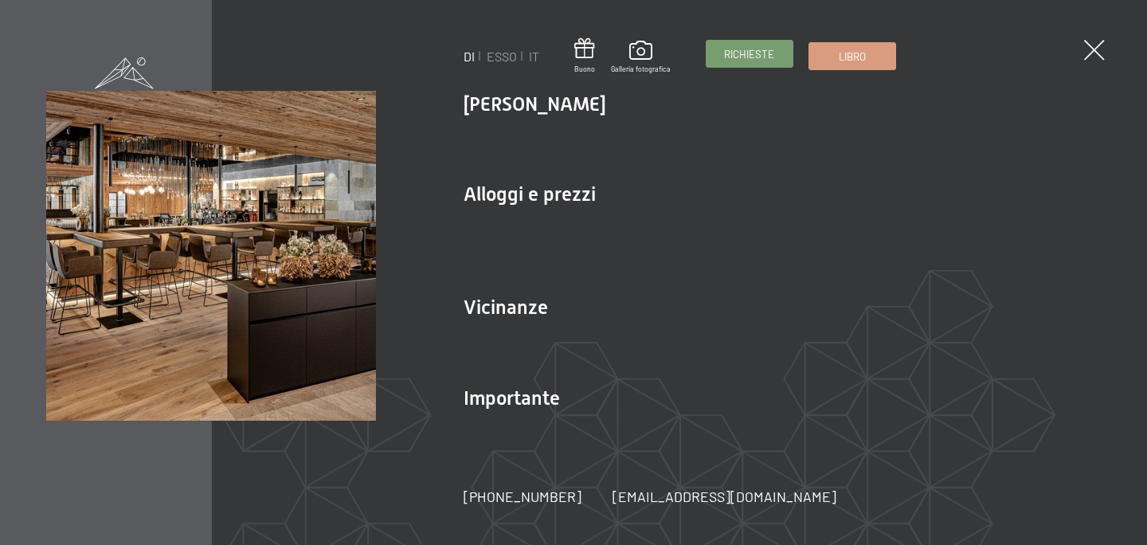  I want to click on a: DI, so click(469, 56).